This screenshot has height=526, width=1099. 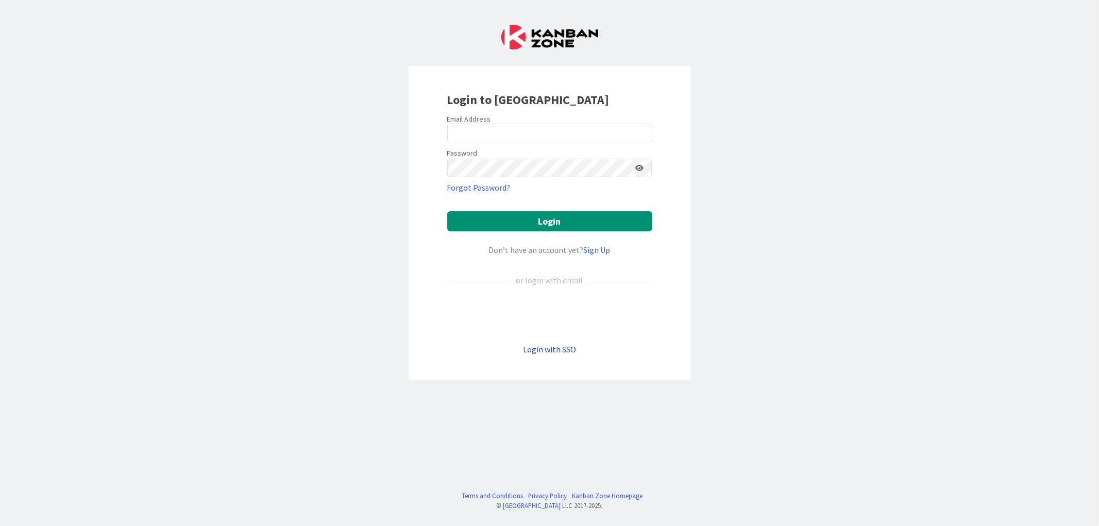 I want to click on label: Email Address, so click(x=469, y=119).